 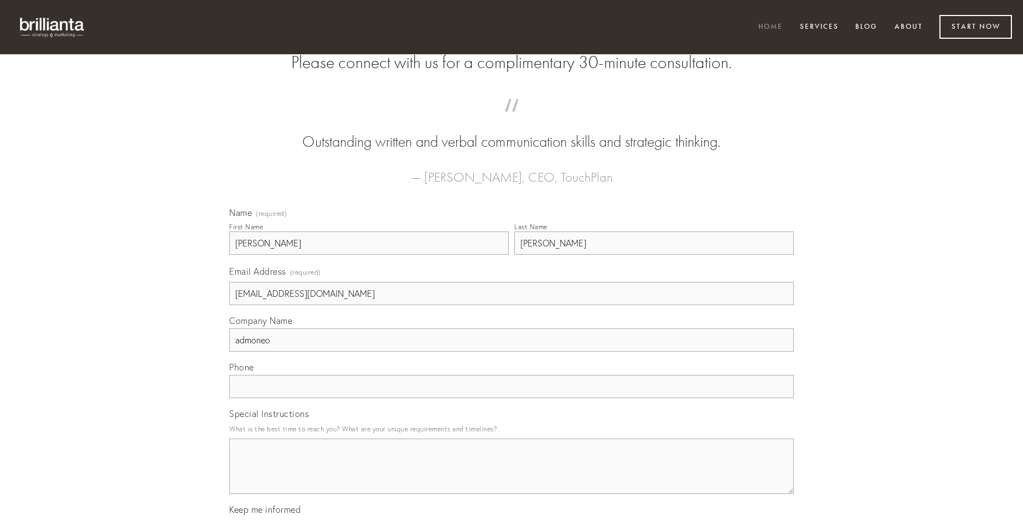 I want to click on span: Email Address, so click(x=257, y=271).